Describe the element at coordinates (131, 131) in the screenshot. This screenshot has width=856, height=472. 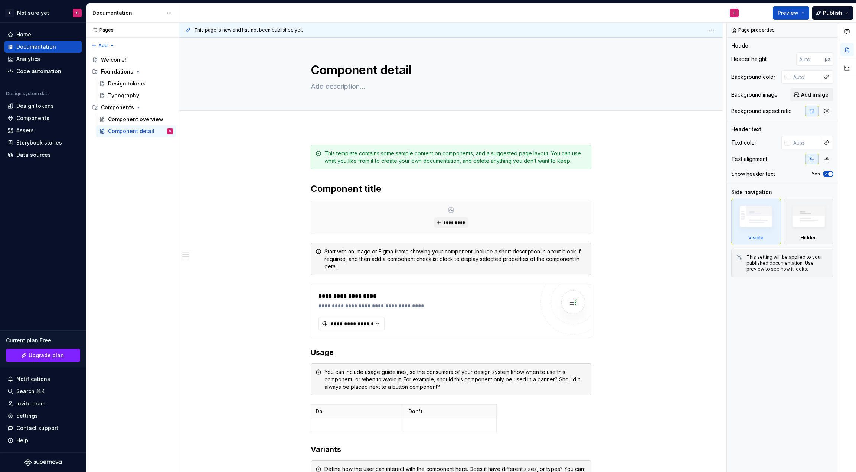
I see `div: Component detail` at that location.